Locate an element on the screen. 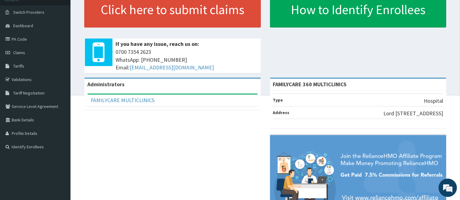 The width and height of the screenshot is (460, 200). span: Tariff Negotiation is located at coordinates (29, 93).